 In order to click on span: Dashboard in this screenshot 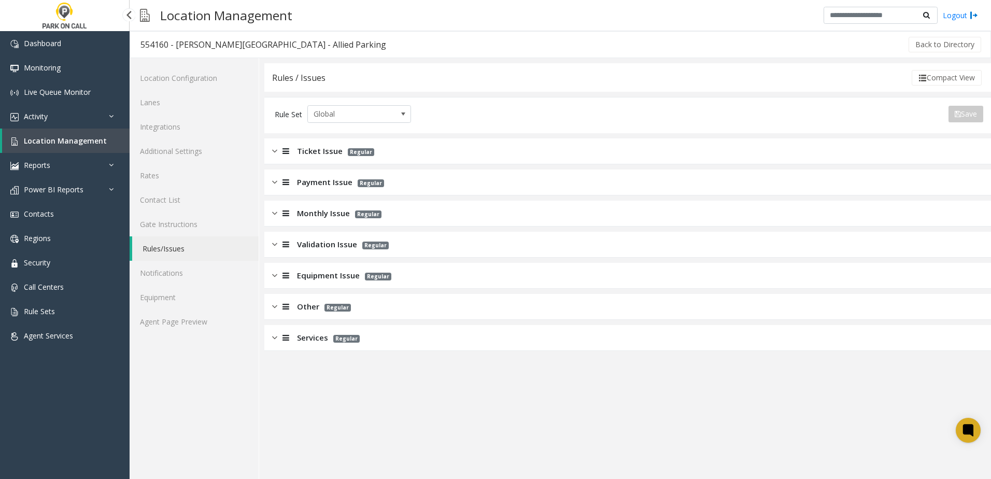, I will do `click(42, 43)`.